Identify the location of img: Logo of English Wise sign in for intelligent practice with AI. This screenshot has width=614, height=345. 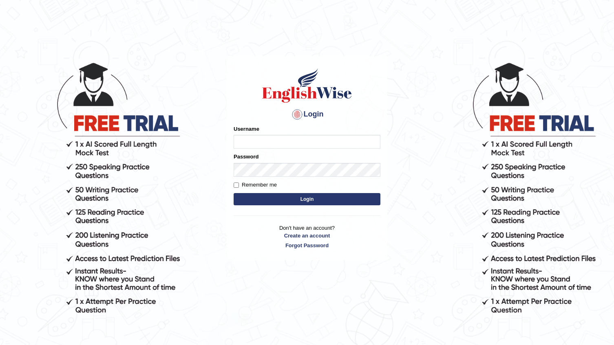
(307, 86).